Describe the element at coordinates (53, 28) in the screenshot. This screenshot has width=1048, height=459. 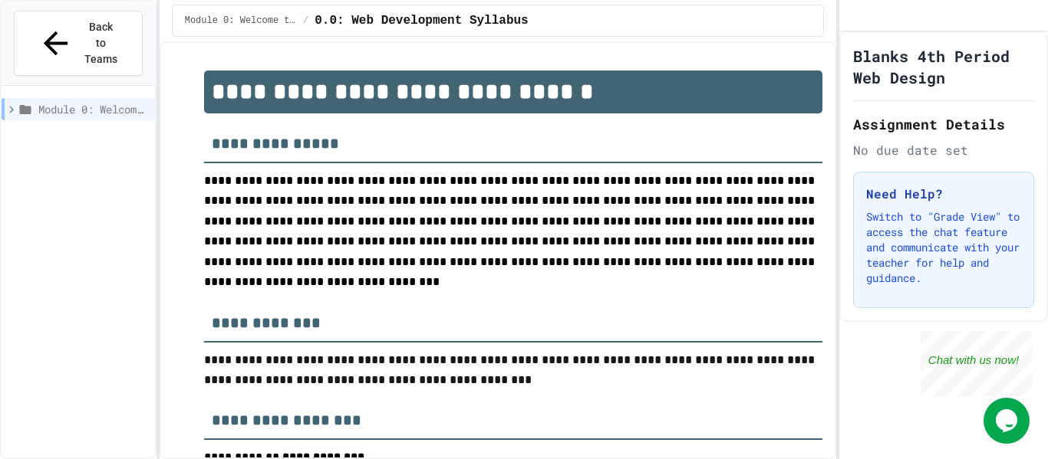
I see `p: Chat with us now!` at that location.